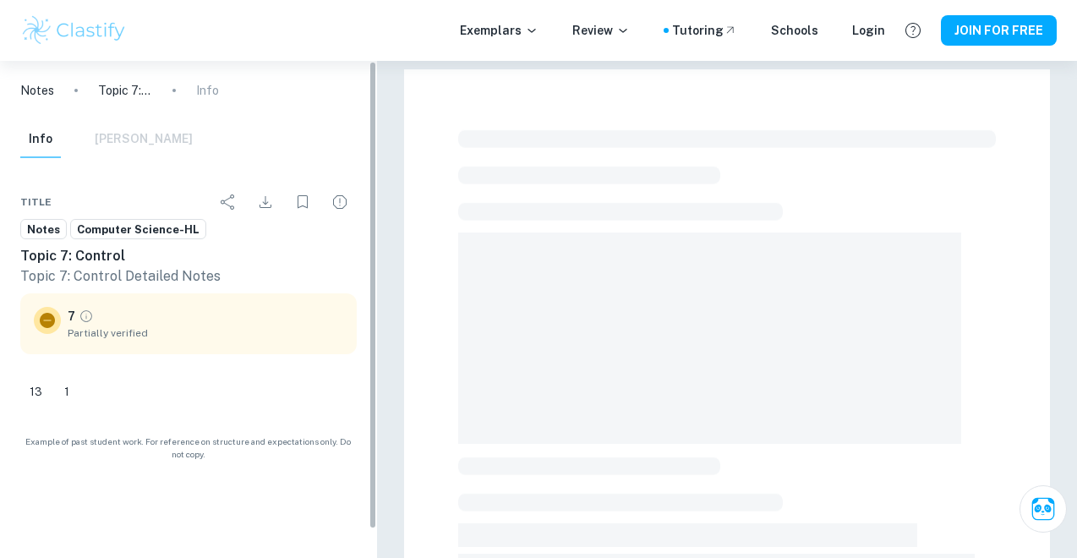 The width and height of the screenshot is (1077, 558). I want to click on a: Login, so click(868, 30).